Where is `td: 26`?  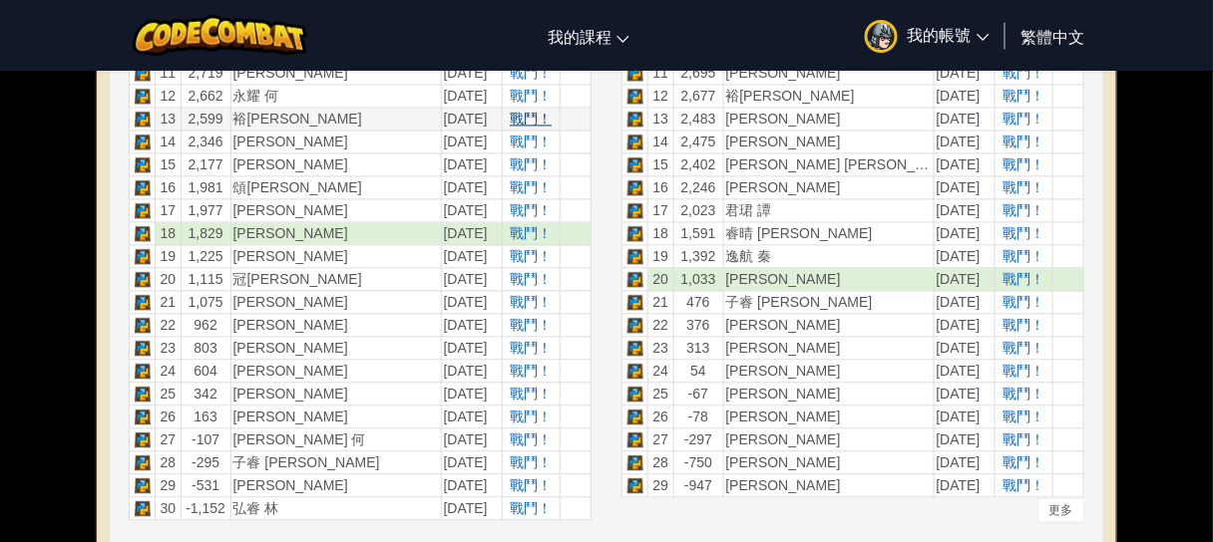 td: 26 is located at coordinates (169, 417).